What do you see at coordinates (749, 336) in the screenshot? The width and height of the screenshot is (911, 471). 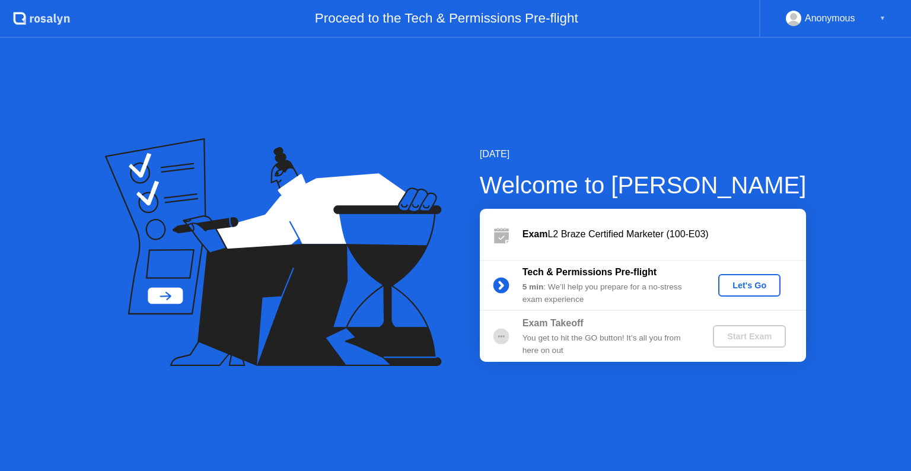 I see `div: Start Exam` at bounding box center [749, 336].